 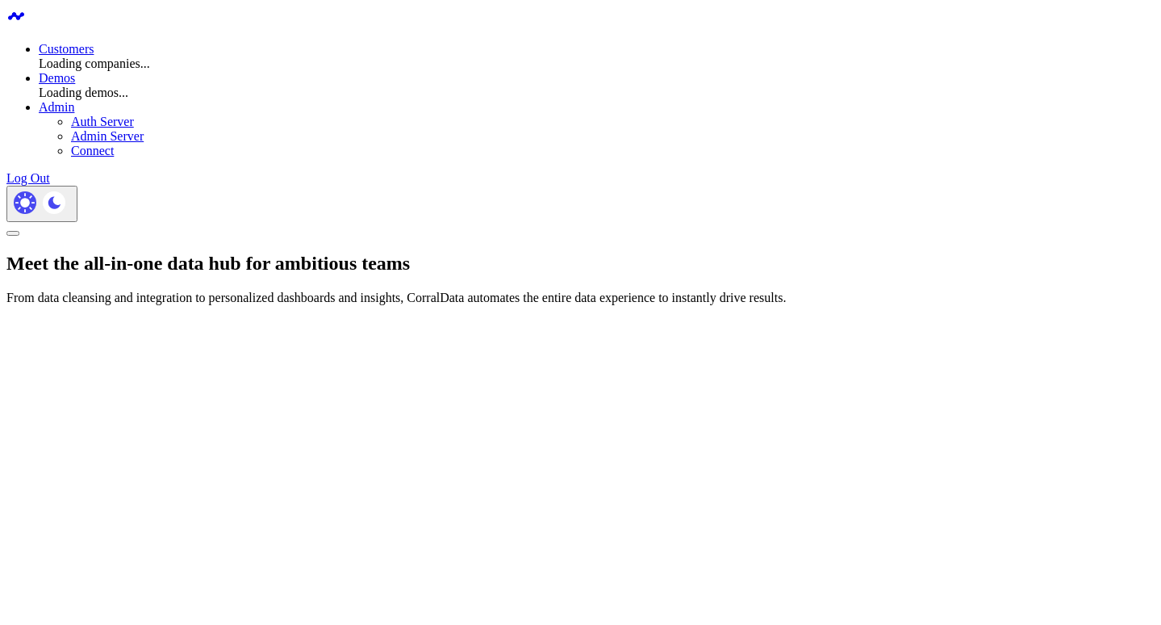 I want to click on div: Loading demos..., so click(x=596, y=93).